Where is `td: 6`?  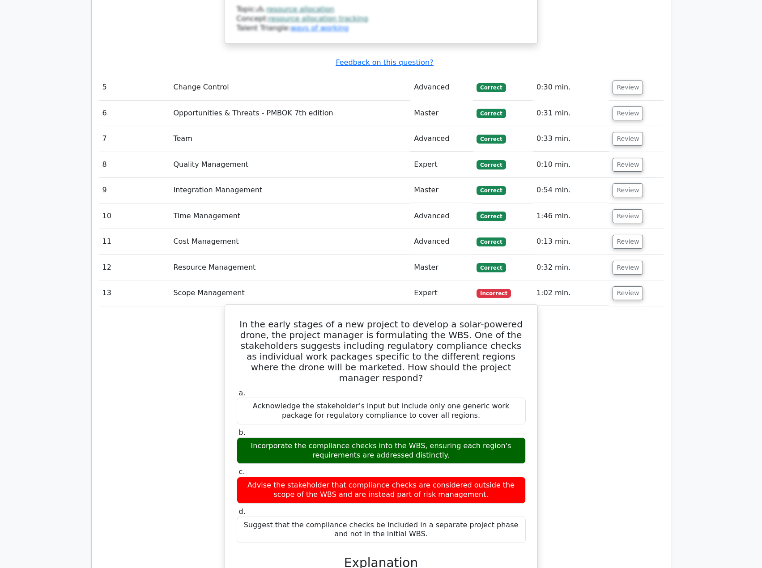
td: 6 is located at coordinates (134, 113).